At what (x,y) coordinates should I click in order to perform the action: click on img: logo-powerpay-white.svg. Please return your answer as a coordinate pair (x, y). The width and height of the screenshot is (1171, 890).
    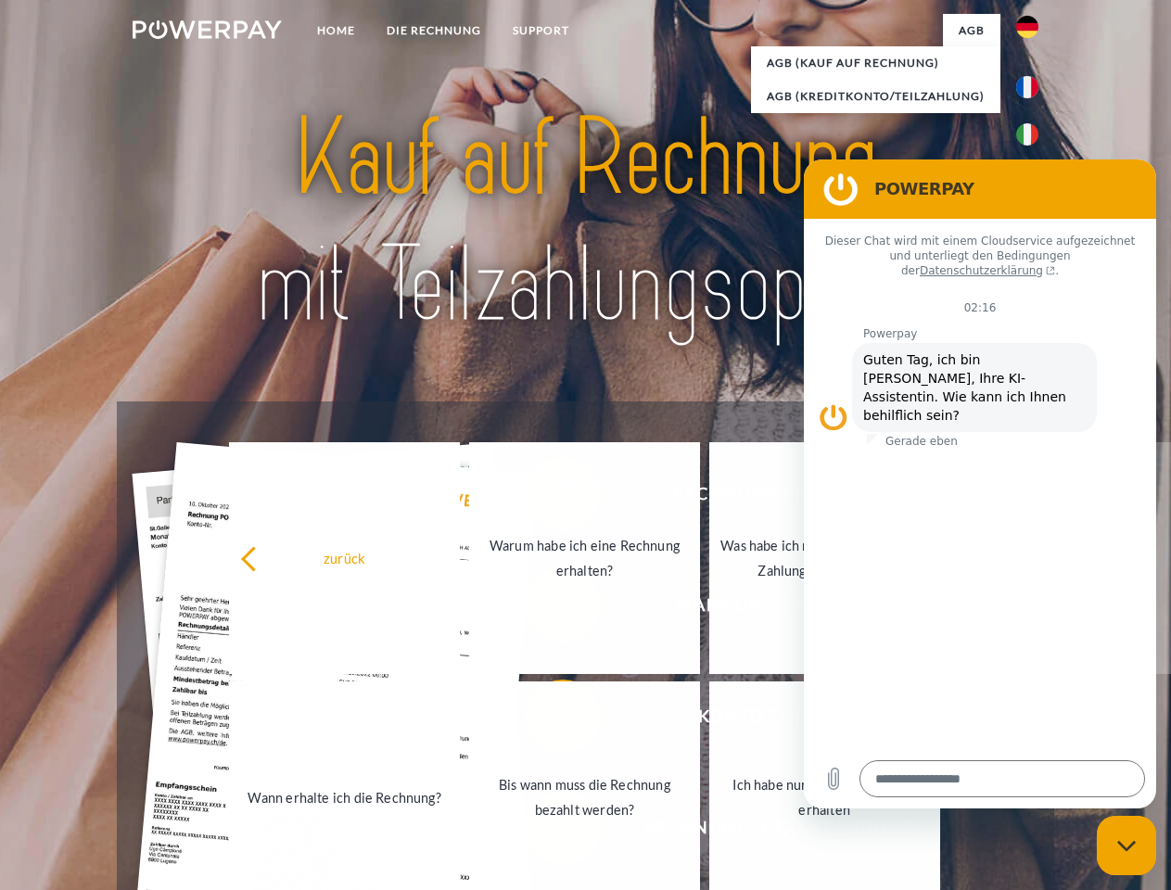
    Looking at the image, I should click on (207, 30).